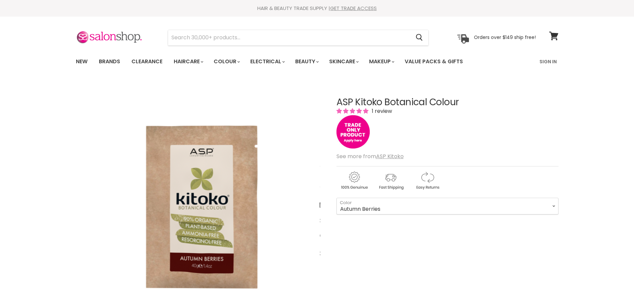  I want to click on nav: Main, so click(317, 62).